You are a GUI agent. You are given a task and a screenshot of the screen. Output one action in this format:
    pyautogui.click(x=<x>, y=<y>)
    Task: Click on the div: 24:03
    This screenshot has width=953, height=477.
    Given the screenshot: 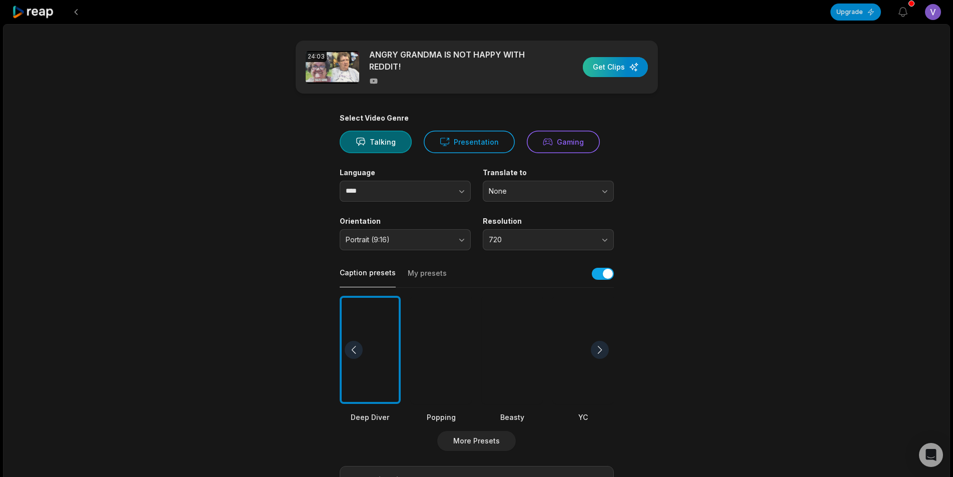 What is the action you would take?
    pyautogui.click(x=316, y=57)
    